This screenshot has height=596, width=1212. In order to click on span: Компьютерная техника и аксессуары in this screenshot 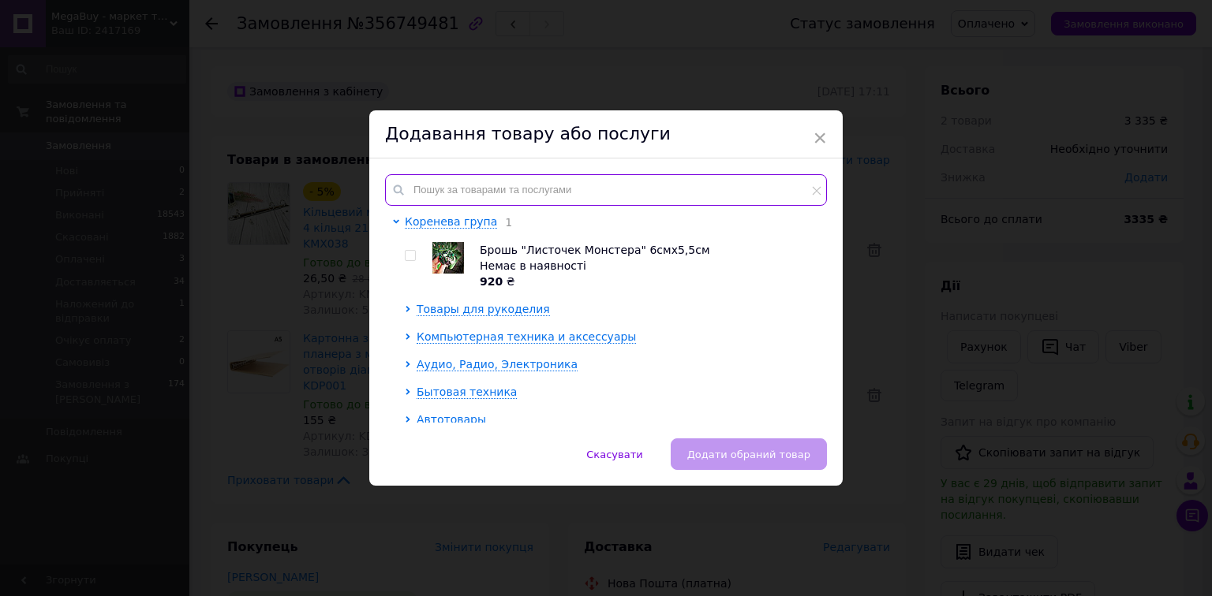, I will do `click(526, 337)`.